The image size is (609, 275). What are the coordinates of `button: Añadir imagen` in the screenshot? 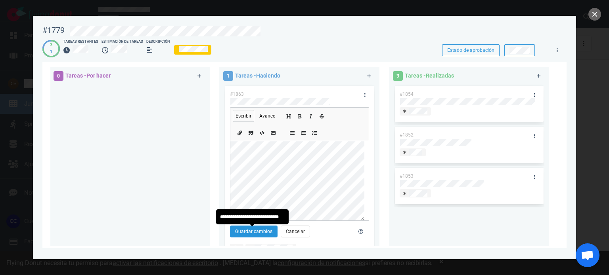 It's located at (273, 133).